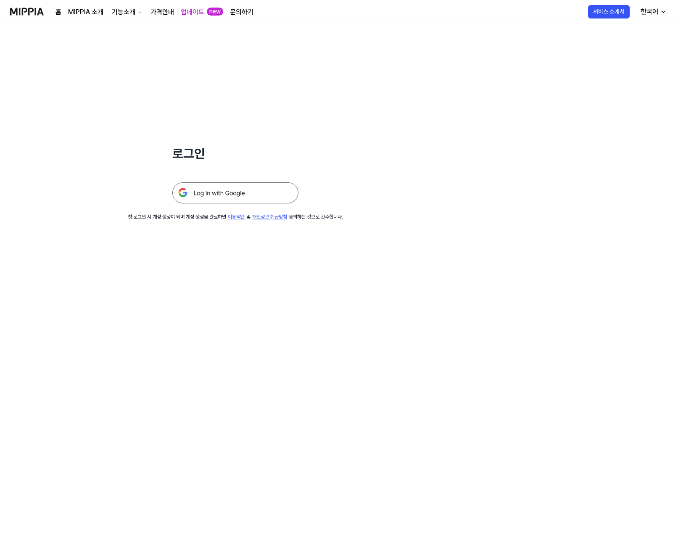 The image size is (686, 548). Describe the element at coordinates (609, 12) in the screenshot. I see `button: 서비스 소개서` at that location.